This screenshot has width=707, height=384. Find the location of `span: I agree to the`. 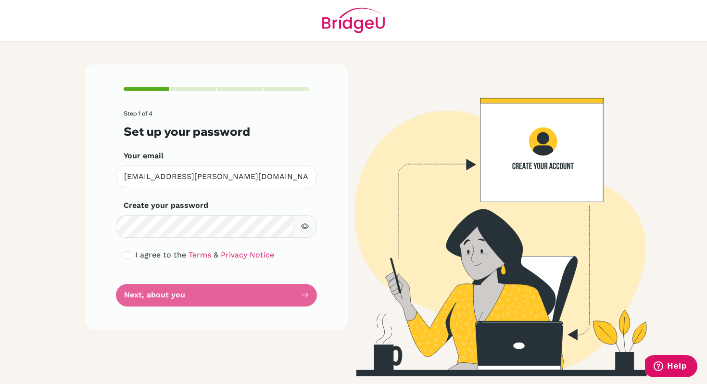

span: I agree to the is located at coordinates (161, 254).